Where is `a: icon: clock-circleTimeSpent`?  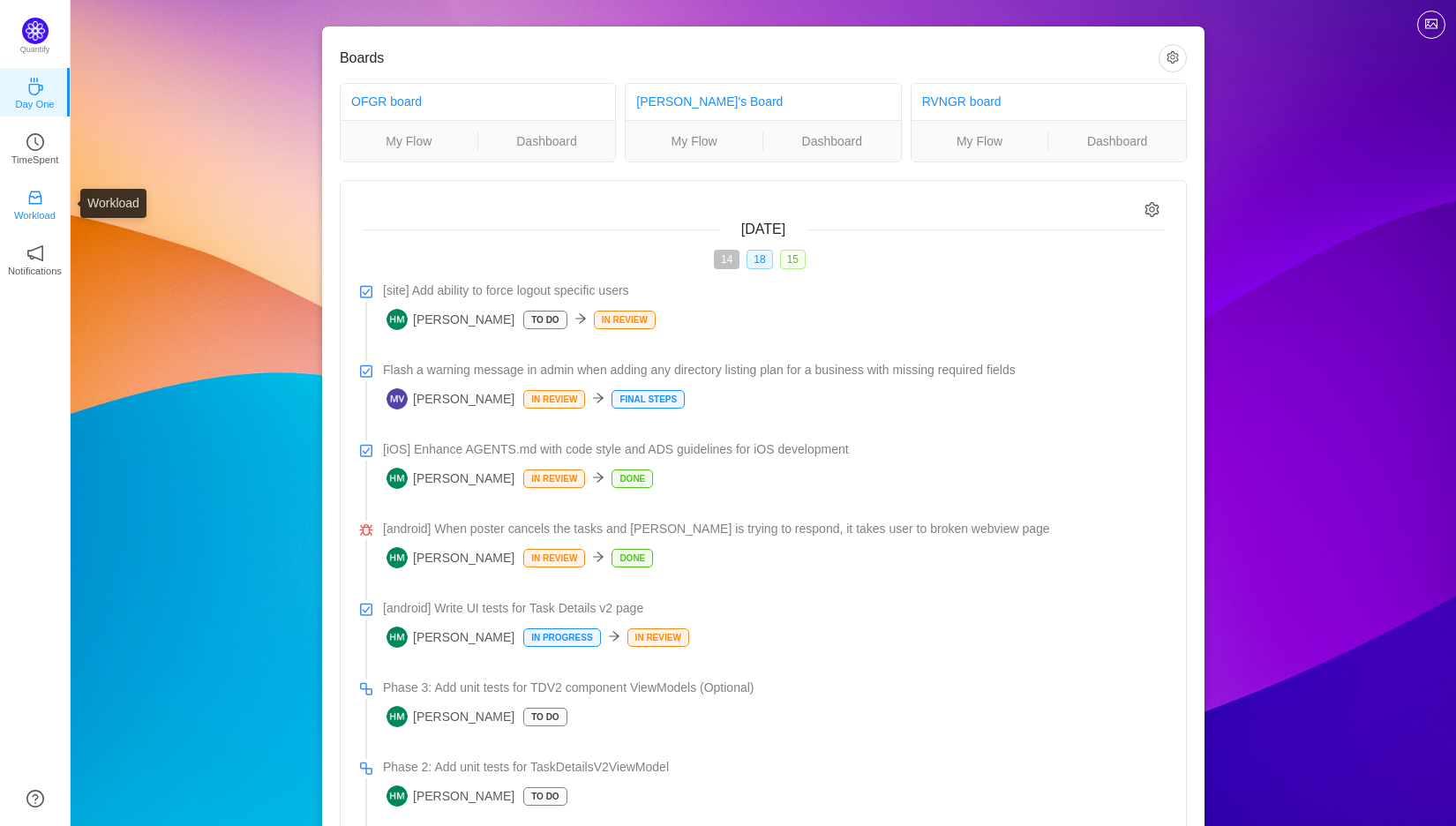
a: icon: clock-circleTimeSpent is located at coordinates (36, 147).